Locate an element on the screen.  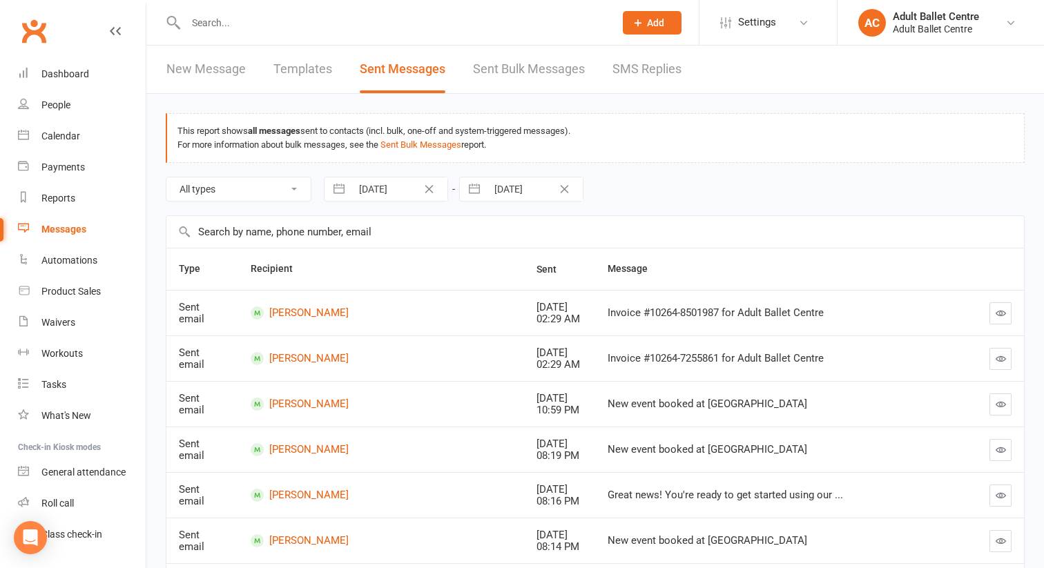
a: People is located at coordinates (81, 105).